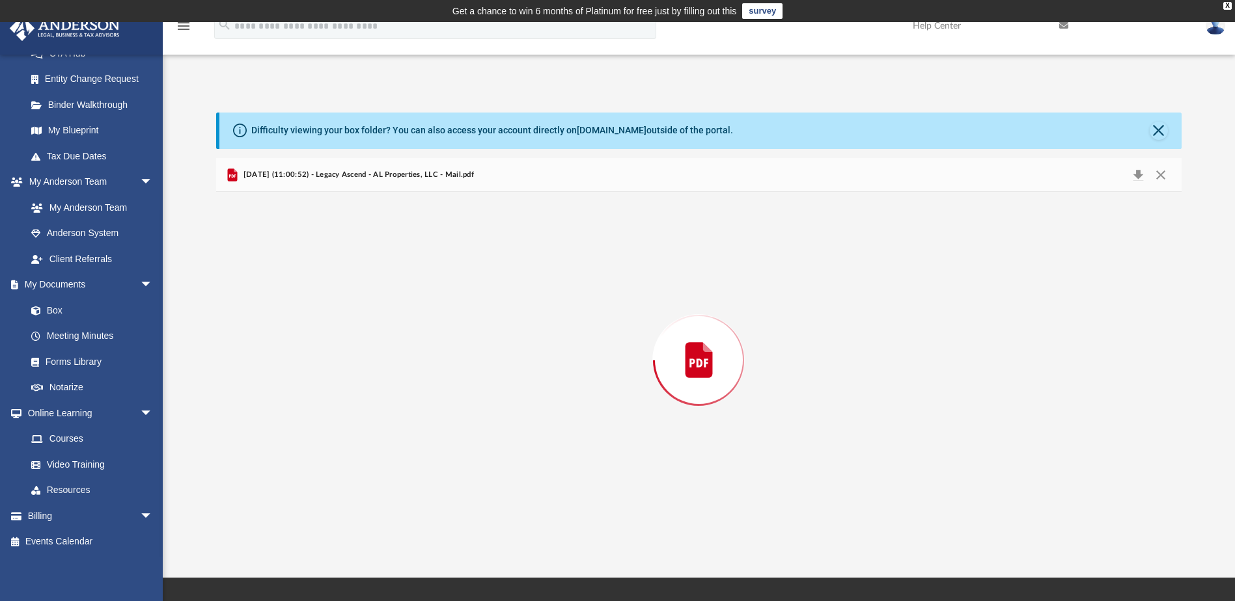 This screenshot has height=601, width=1235. Describe the element at coordinates (87, 413) in the screenshot. I see `a: Online Learningarrow_drop_down` at that location.